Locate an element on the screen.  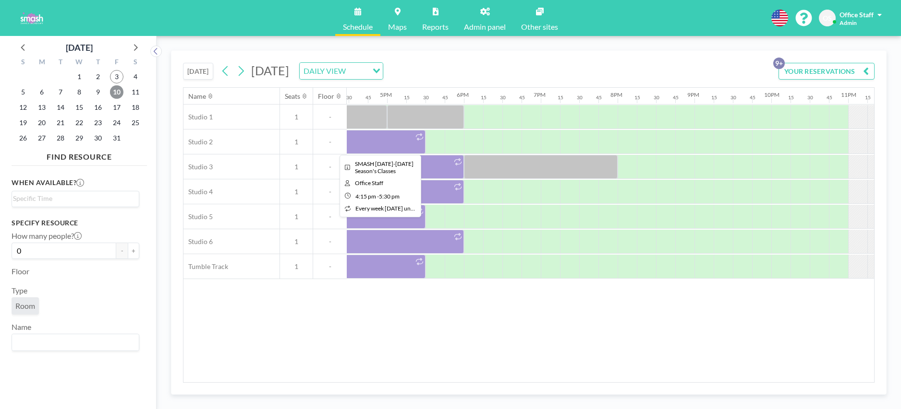
span: Sunday, October 19, 2025 is located at coordinates (23, 123).